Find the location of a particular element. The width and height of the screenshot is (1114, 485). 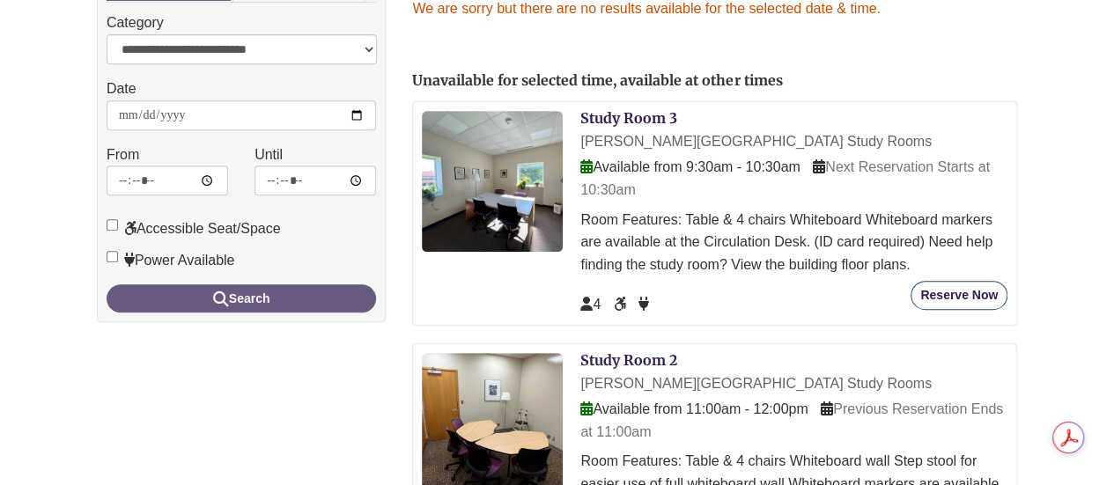

label: Until is located at coordinates (269, 155).